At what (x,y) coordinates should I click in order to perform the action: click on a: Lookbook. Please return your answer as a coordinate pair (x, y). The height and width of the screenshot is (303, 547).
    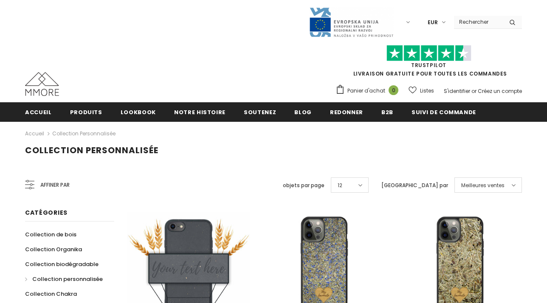
    Looking at the image, I should click on (138, 112).